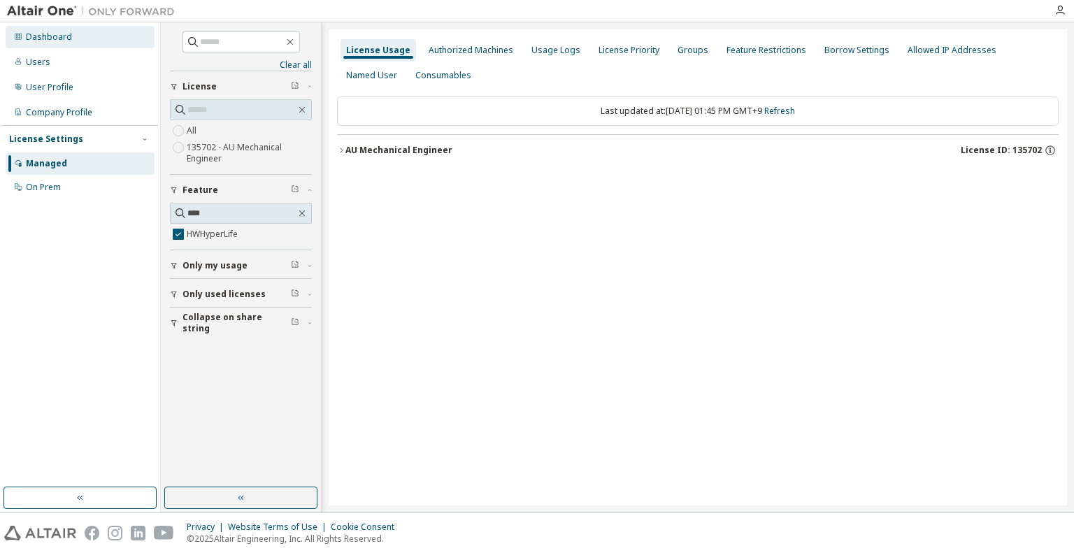 This screenshot has width=1074, height=553. I want to click on div: Cookie Consent, so click(366, 527).